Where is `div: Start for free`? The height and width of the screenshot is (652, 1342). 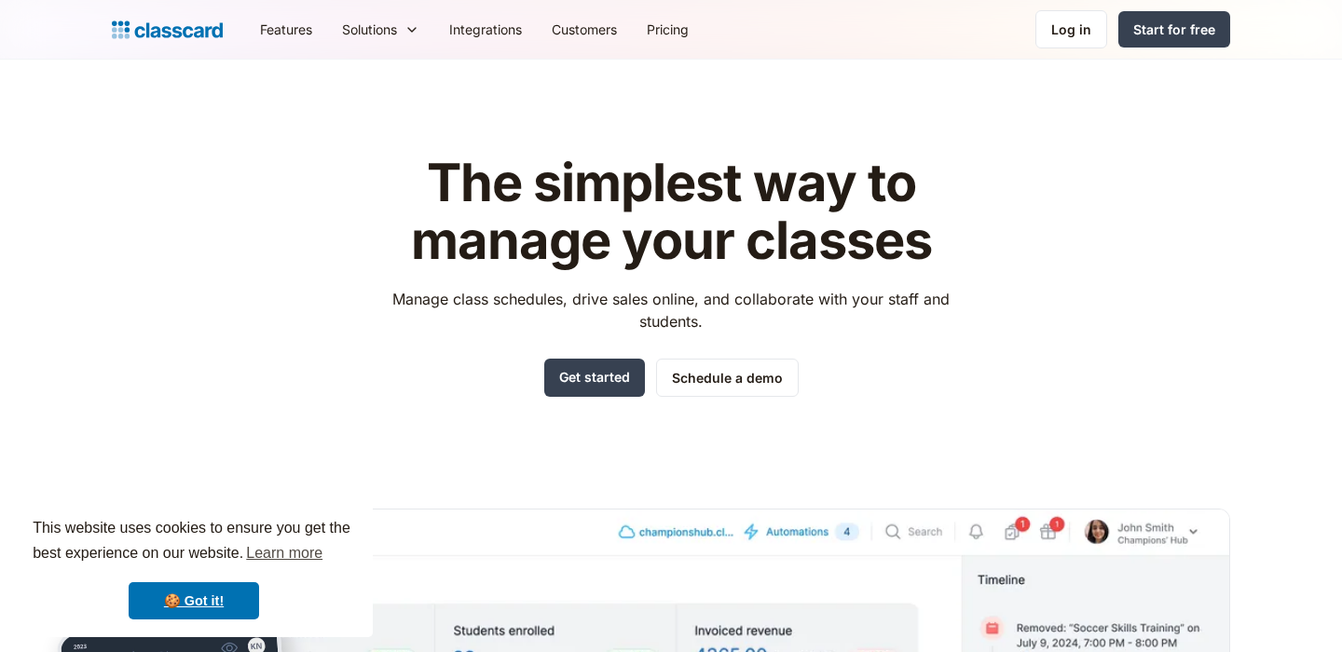
div: Start for free is located at coordinates (1174, 29).